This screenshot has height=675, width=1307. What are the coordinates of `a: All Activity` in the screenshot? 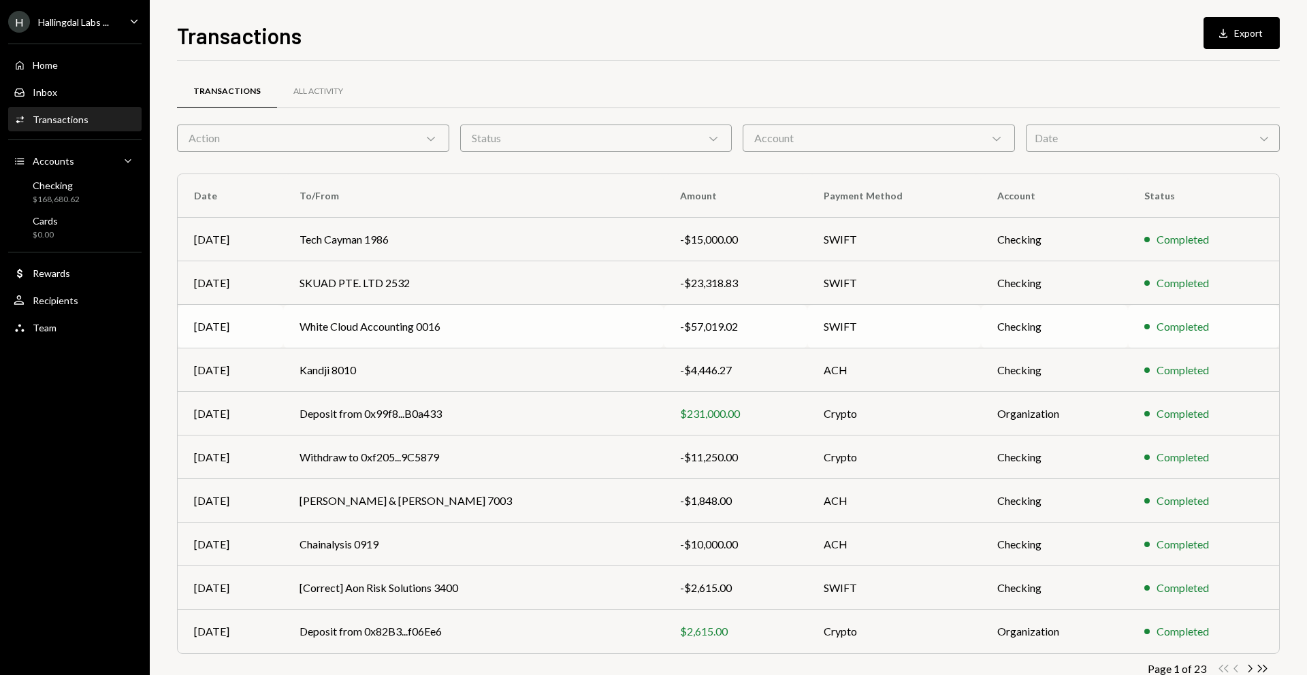 It's located at (318, 91).